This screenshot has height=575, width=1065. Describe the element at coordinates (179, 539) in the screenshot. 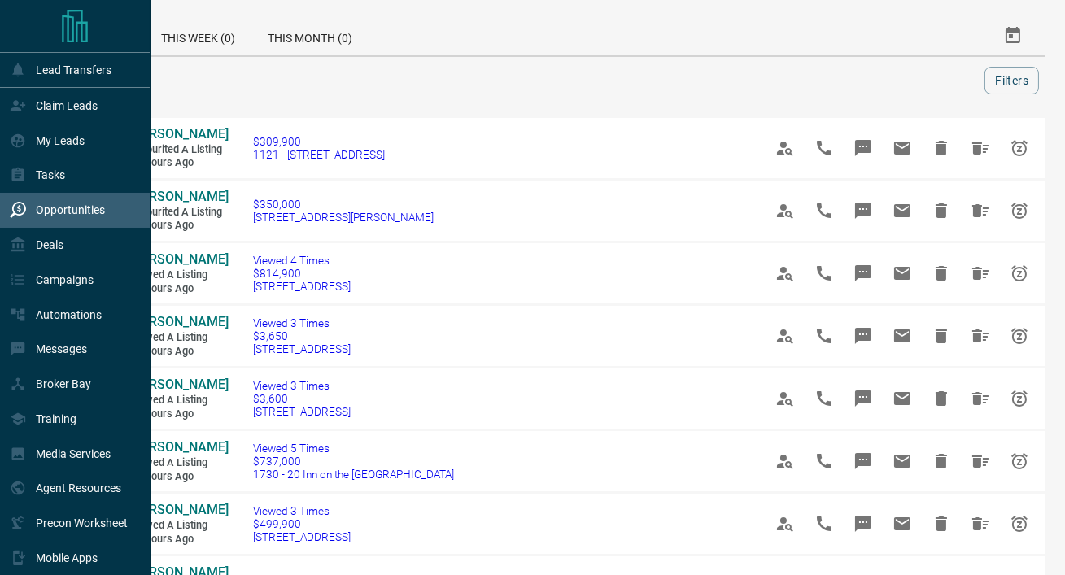

I see `span: 19 hours ago` at that location.